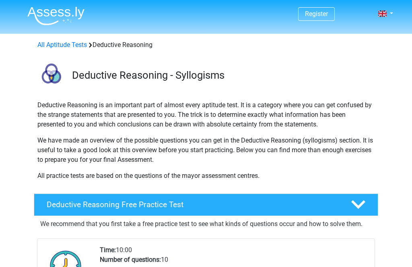 The width and height of the screenshot is (412, 267). What do you see at coordinates (206, 45) in the screenshot?
I see `div: Deductive Reasoning` at bounding box center [206, 45].